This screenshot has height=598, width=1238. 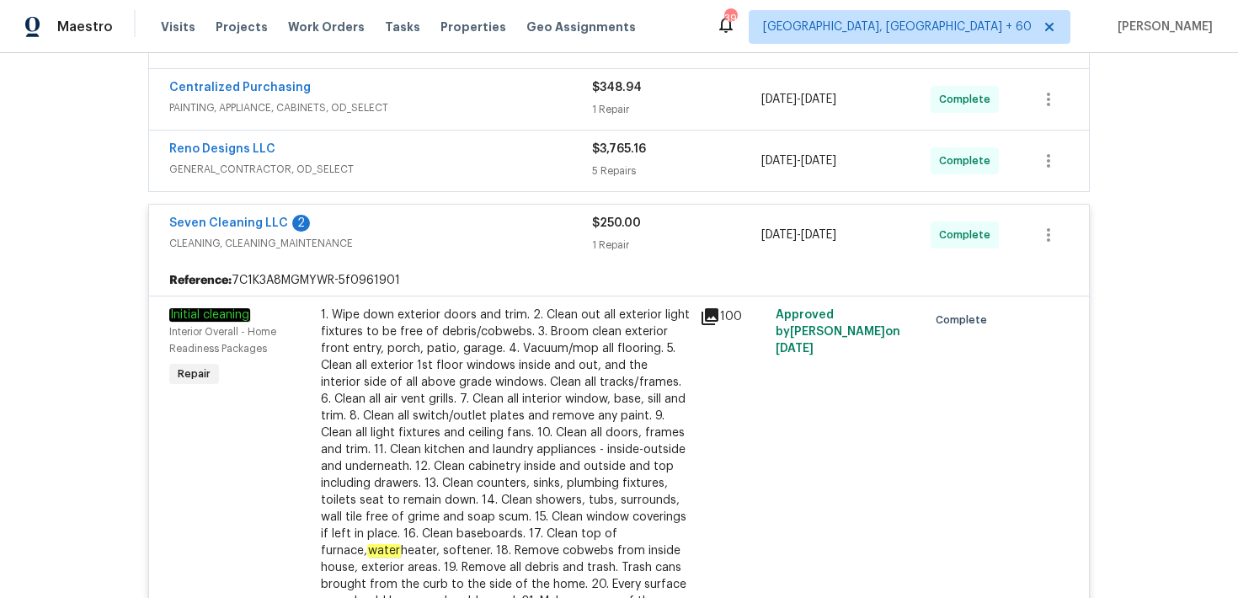 I want to click on div: 393, so click(x=730, y=19).